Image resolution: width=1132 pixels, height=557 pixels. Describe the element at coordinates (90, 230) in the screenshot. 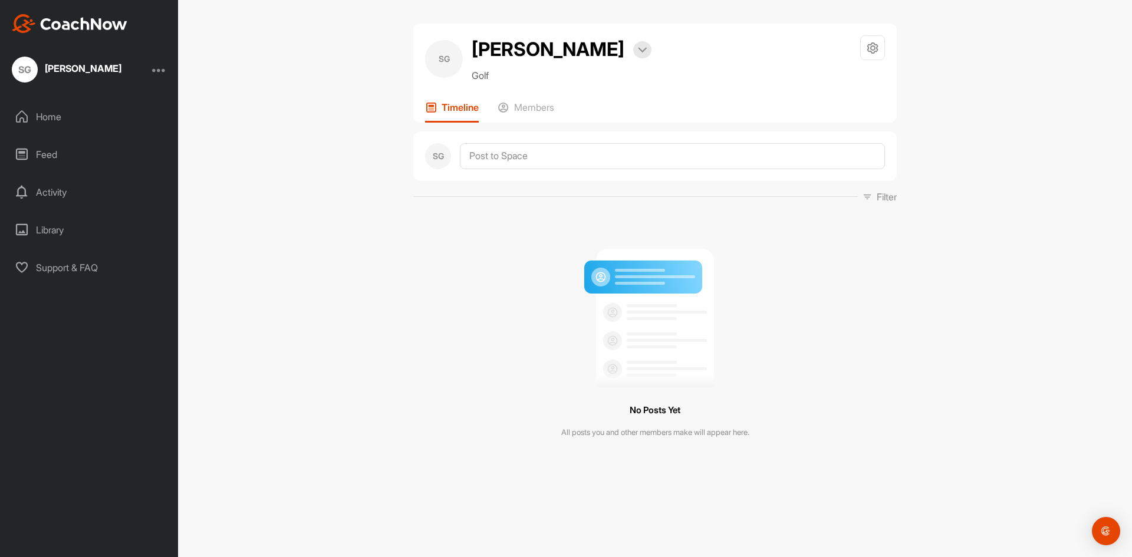

I see `div: Library` at that location.